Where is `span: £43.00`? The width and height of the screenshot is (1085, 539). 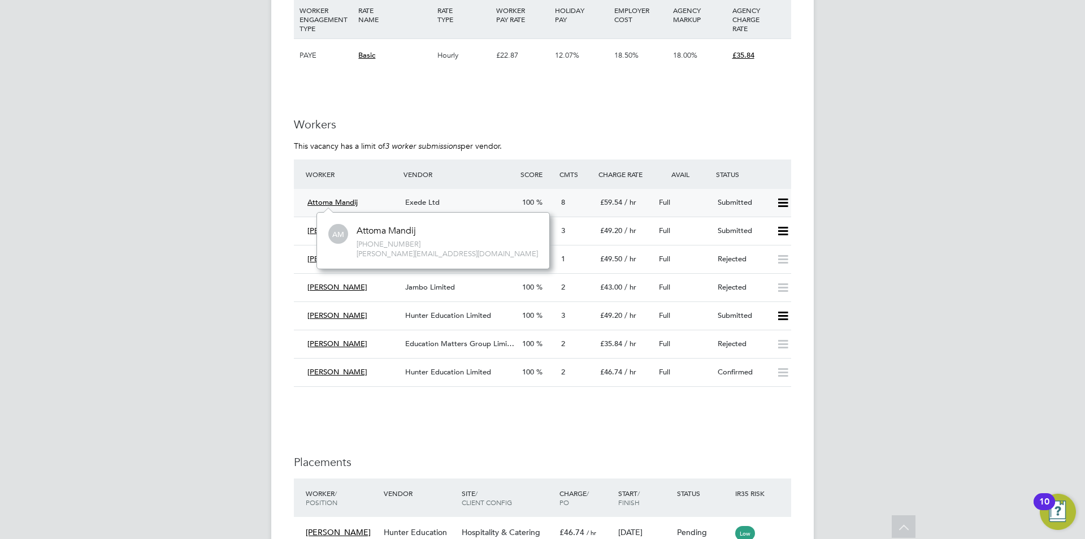
span: £43.00 is located at coordinates (611, 287).